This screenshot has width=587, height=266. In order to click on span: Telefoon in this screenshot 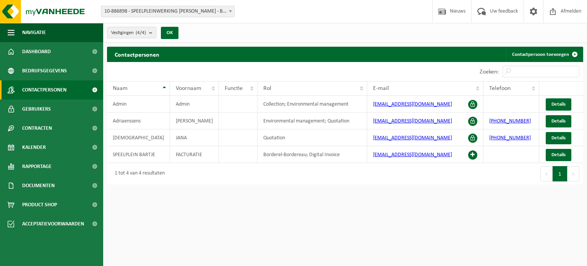, I will do `click(500, 88)`.